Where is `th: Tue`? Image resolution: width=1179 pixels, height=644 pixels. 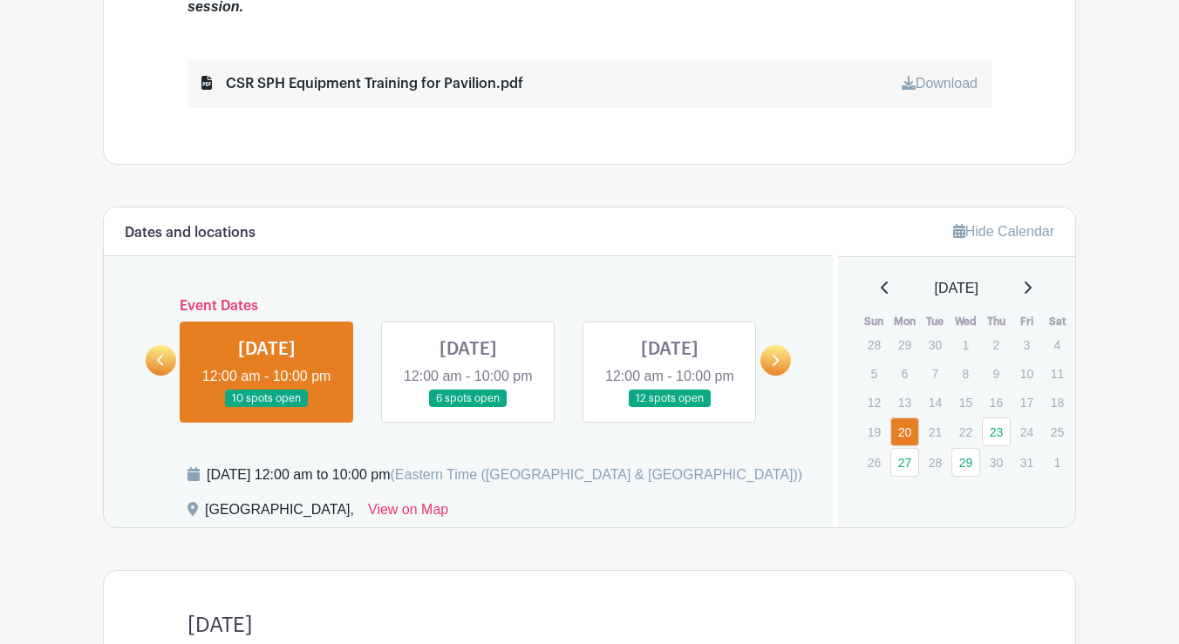 th: Tue is located at coordinates (935, 322).